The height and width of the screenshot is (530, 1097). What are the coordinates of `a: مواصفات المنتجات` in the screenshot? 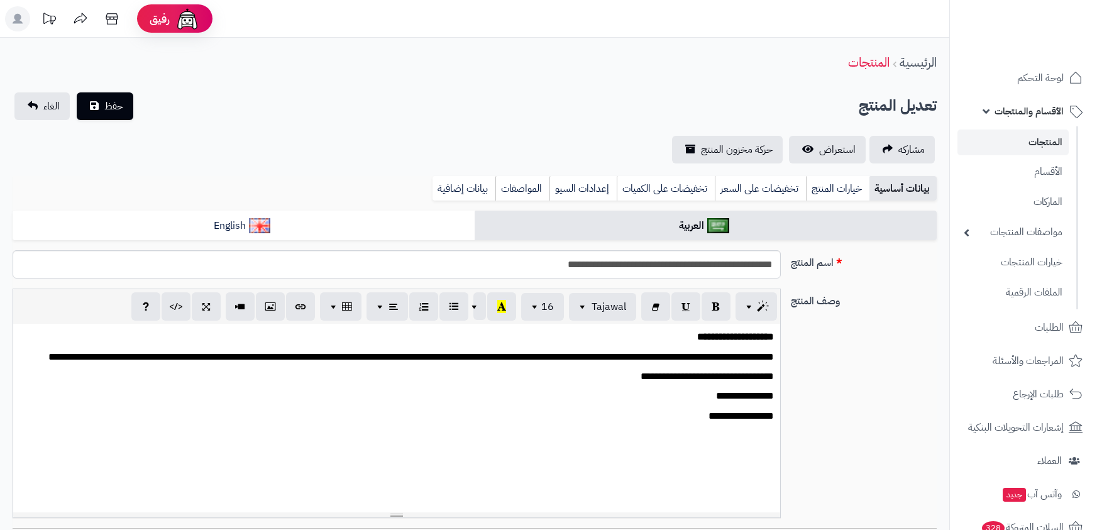 It's located at (1013, 232).